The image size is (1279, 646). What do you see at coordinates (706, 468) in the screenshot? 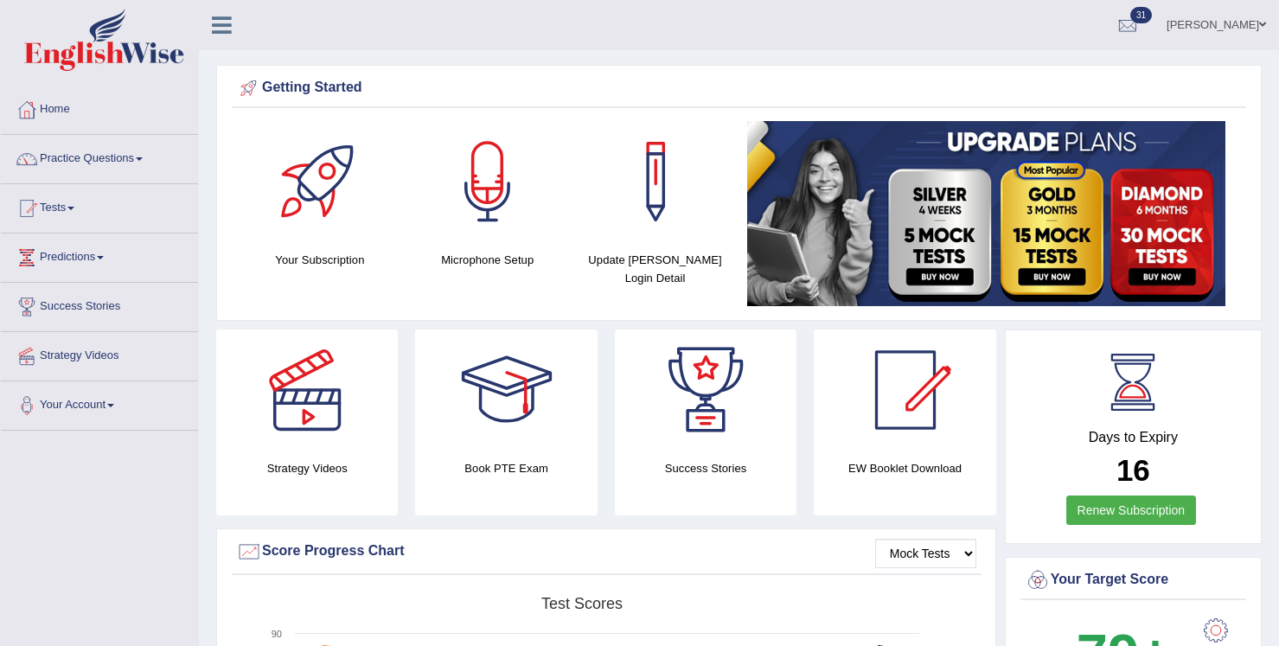
I see `h4: Success Stories` at bounding box center [706, 468].